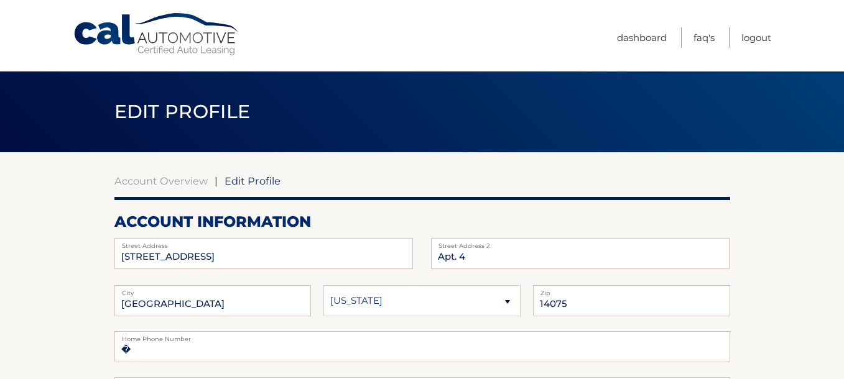 The image size is (844, 379). What do you see at coordinates (264, 243) in the screenshot?
I see `label: Street Address` at bounding box center [264, 243].